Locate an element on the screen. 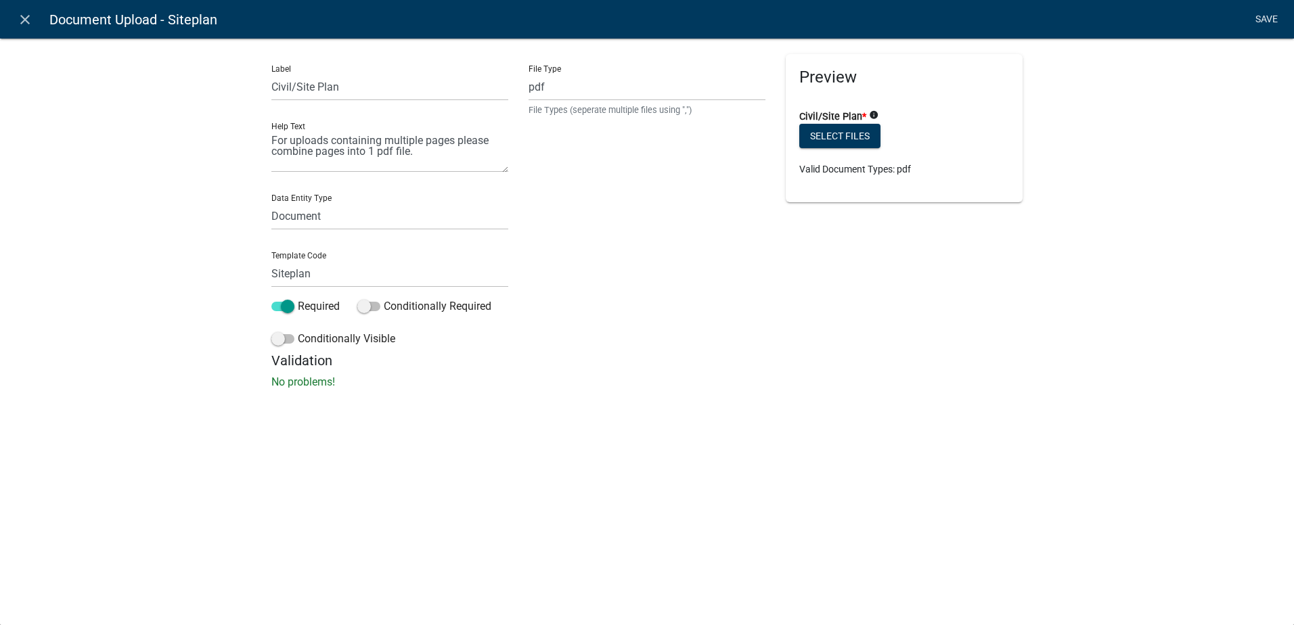 This screenshot has height=625, width=1294. span: Valid Document Types: pdf is located at coordinates (855, 169).